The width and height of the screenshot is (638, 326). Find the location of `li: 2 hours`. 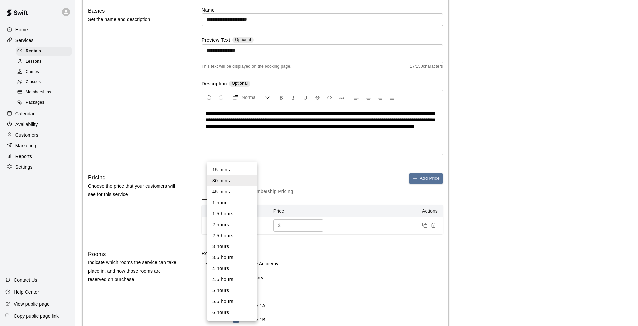

li: 2 hours is located at coordinates (232, 224).